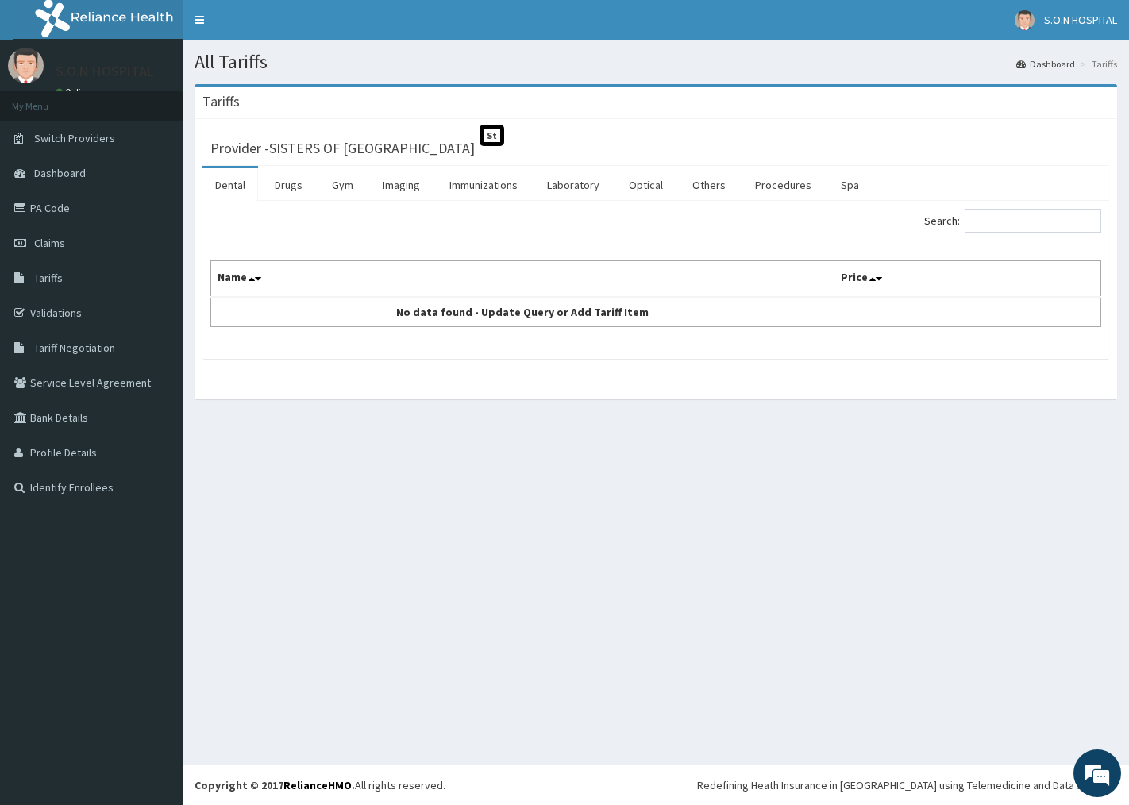 The width and height of the screenshot is (1129, 805). I want to click on span: St, so click(491, 135).